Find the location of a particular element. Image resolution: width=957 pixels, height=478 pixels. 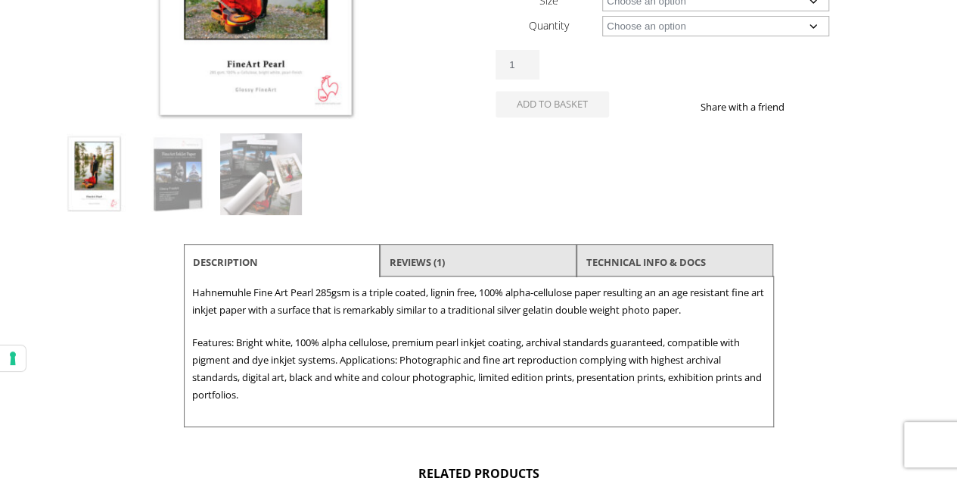

img: Hahnemuhle Fine Art Pearl 285gsm is located at coordinates (95, 174).